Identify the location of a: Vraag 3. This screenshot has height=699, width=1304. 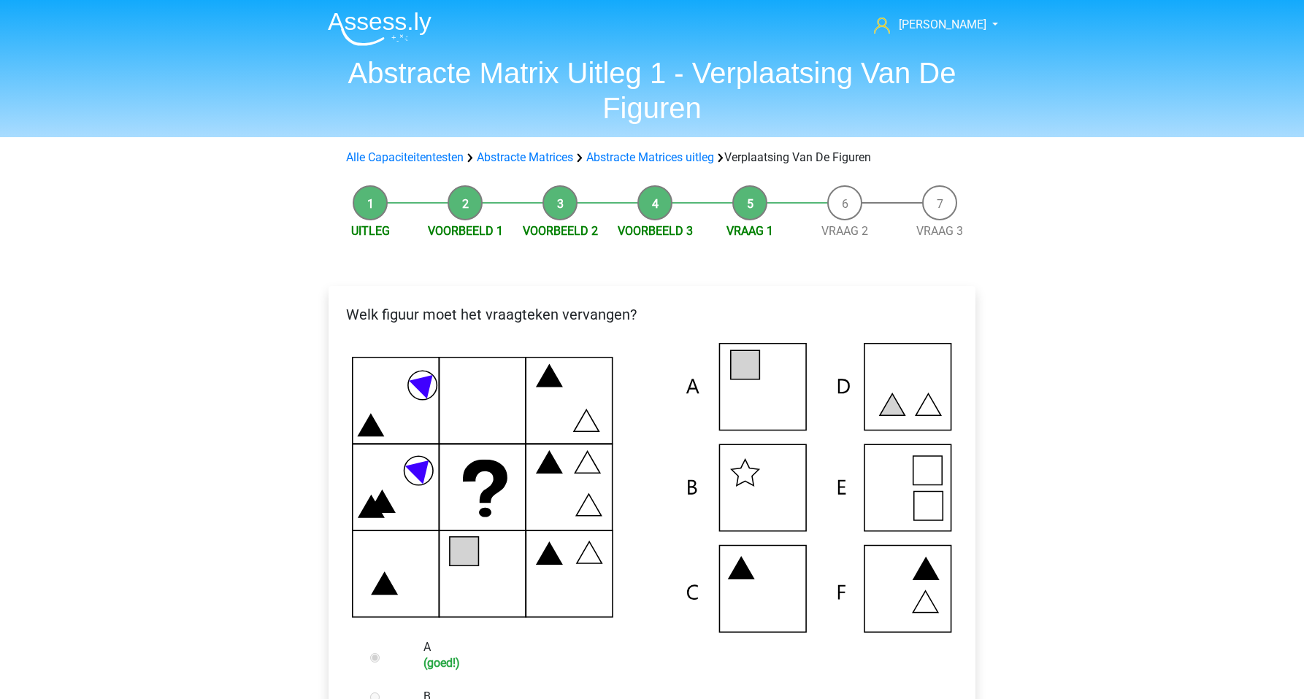
(939, 231).